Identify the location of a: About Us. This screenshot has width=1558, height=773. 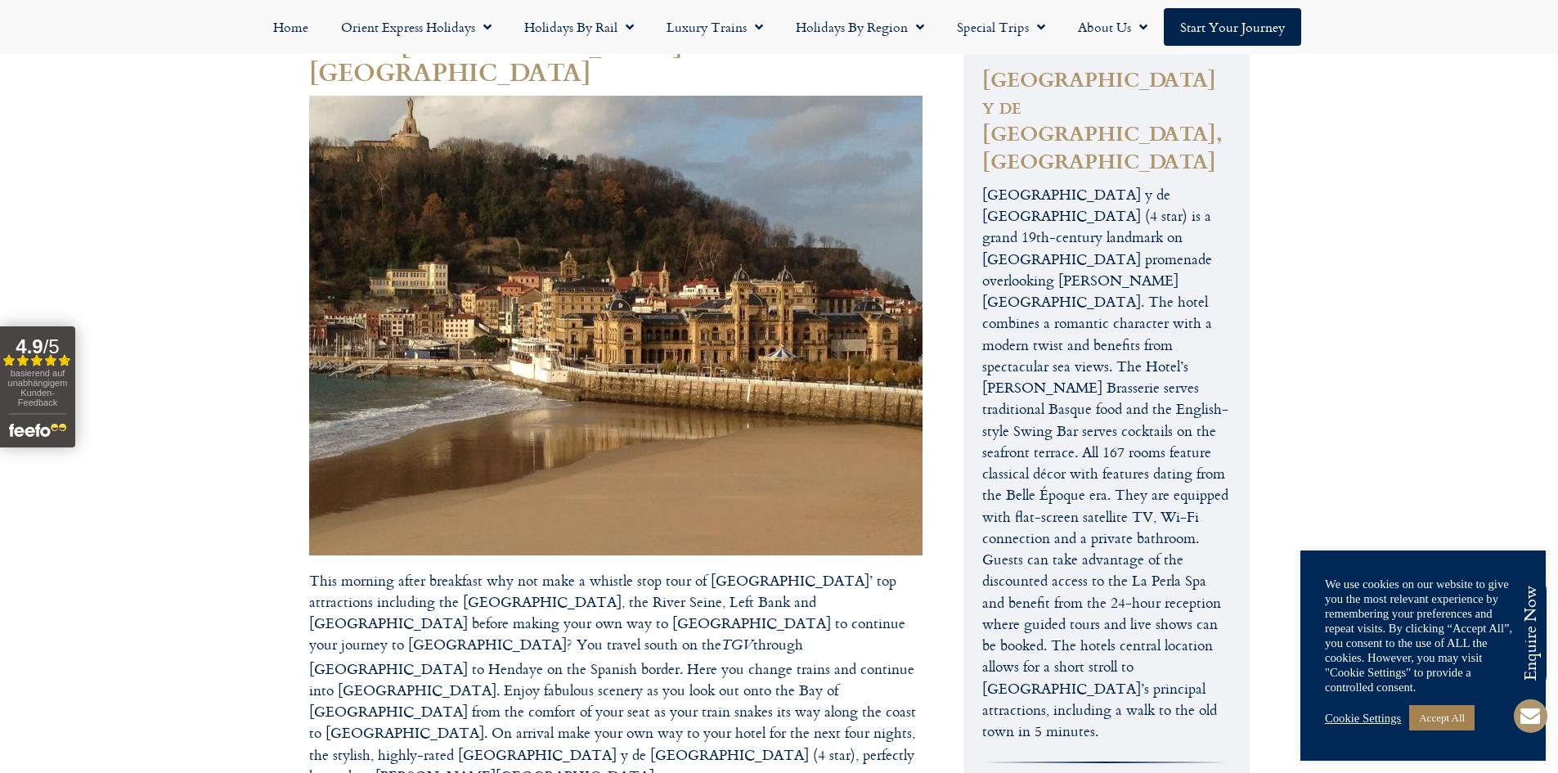
(1112, 27).